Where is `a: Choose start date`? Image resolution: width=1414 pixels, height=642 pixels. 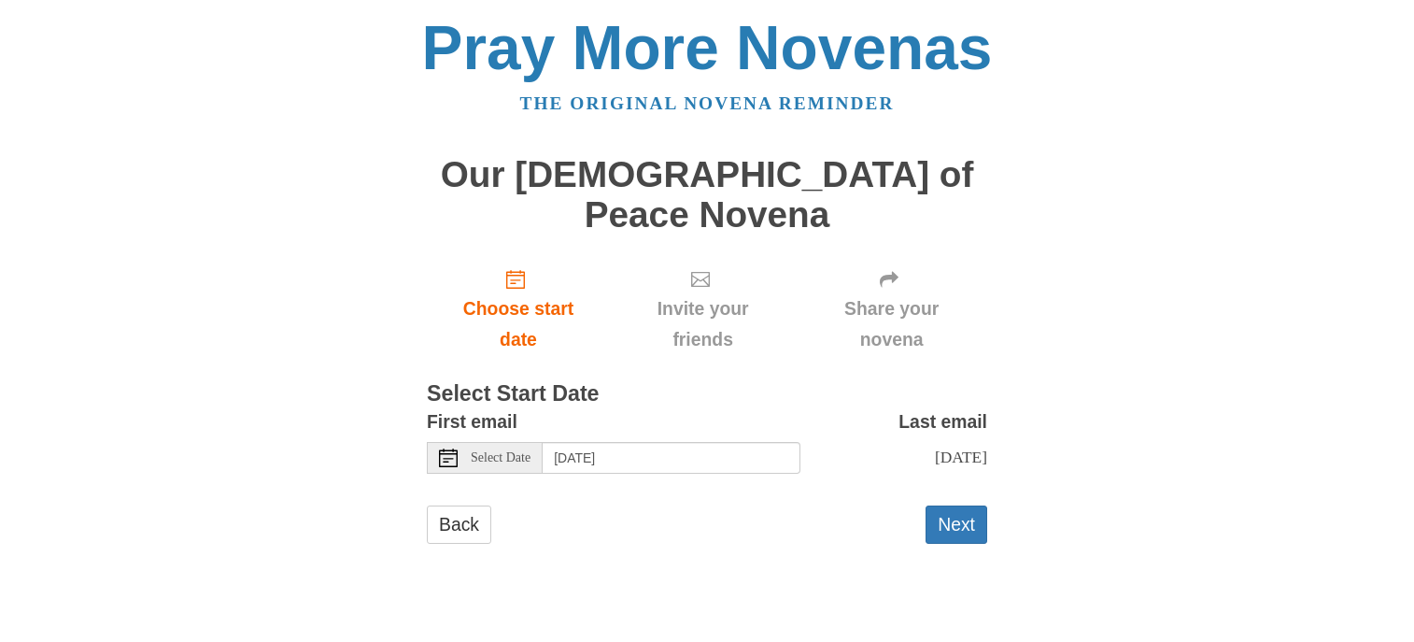
a: Choose start date is located at coordinates (518, 308).